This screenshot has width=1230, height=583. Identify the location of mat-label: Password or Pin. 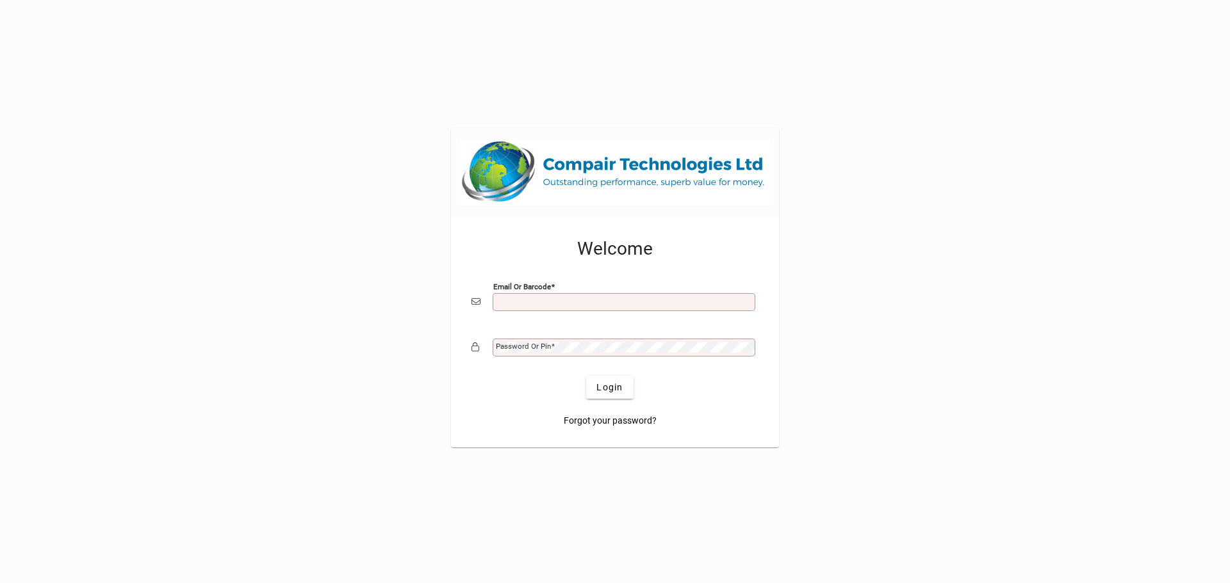
(523, 346).